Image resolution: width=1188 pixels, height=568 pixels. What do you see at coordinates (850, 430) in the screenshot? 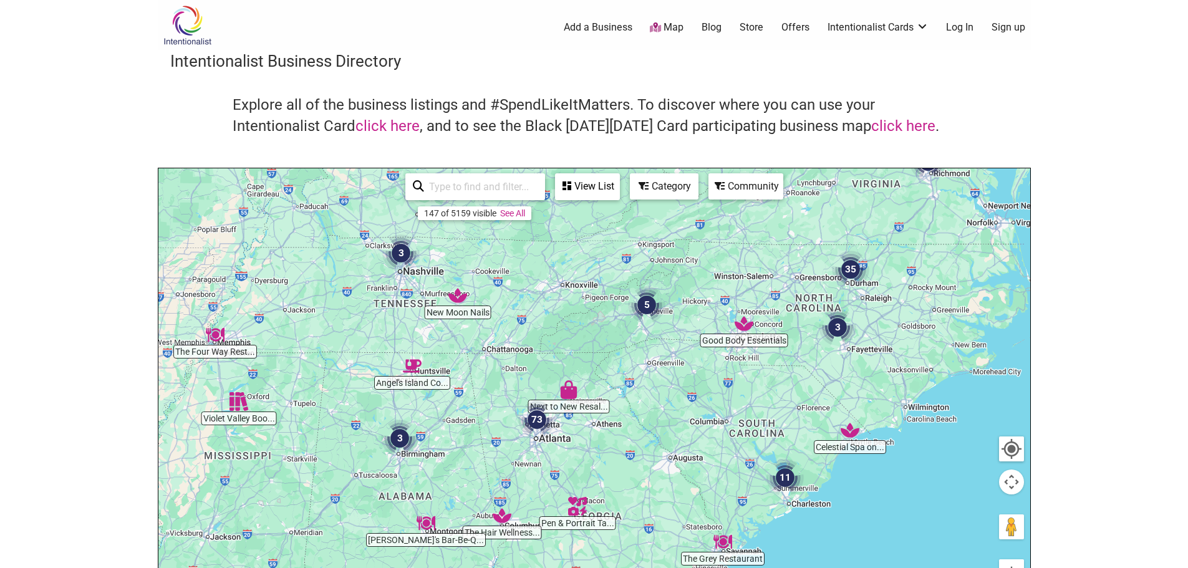
I see `div: Celestial Spa on Cloud 9` at bounding box center [850, 430].